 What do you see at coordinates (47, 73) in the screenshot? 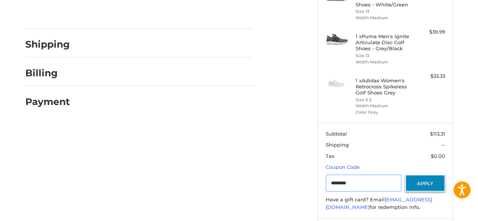
I see `h2: Billing` at bounding box center [47, 73].